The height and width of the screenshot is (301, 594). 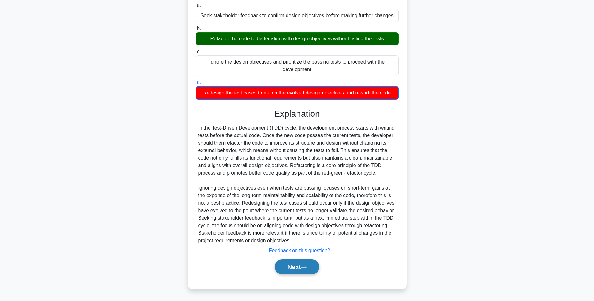 I want to click on a: Feedback on this question?, so click(x=300, y=250).